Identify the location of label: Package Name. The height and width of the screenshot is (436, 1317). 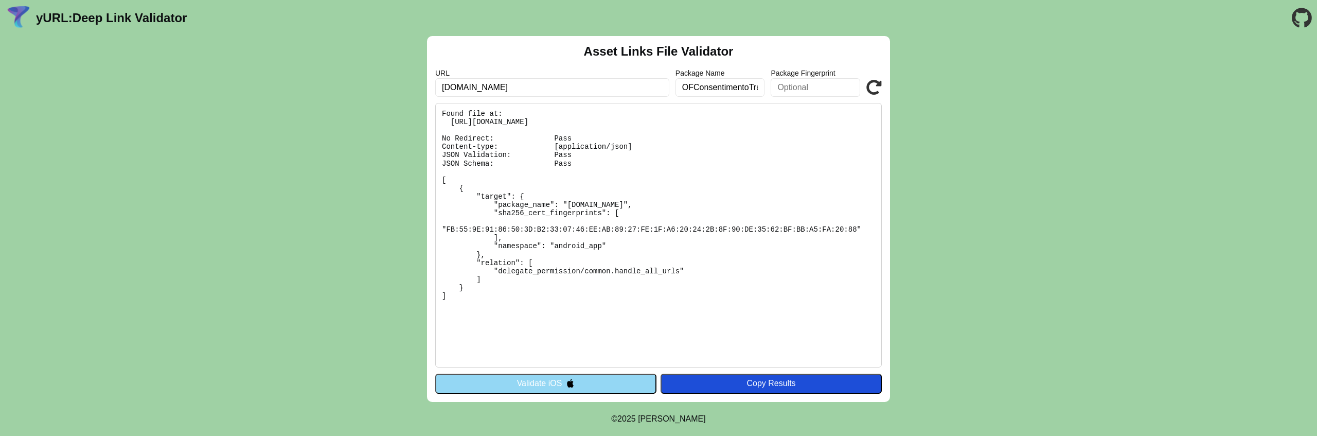
(720, 73).